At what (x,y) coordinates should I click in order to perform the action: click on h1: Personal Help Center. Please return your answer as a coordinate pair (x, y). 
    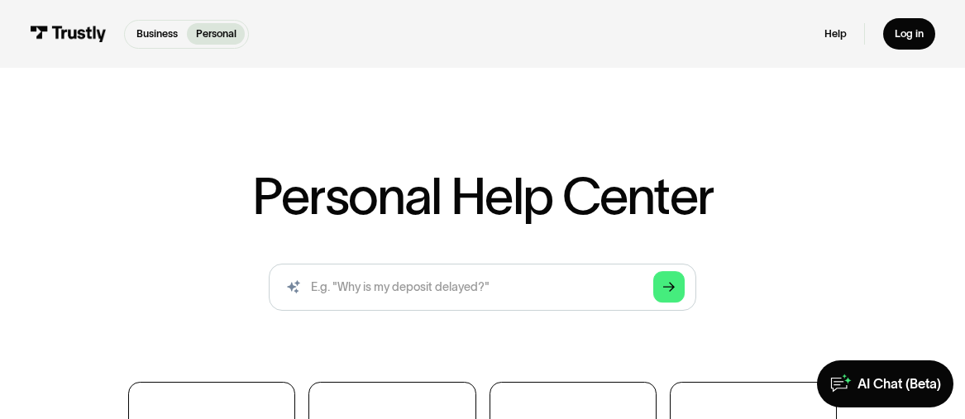
    Looking at the image, I should click on (482, 196).